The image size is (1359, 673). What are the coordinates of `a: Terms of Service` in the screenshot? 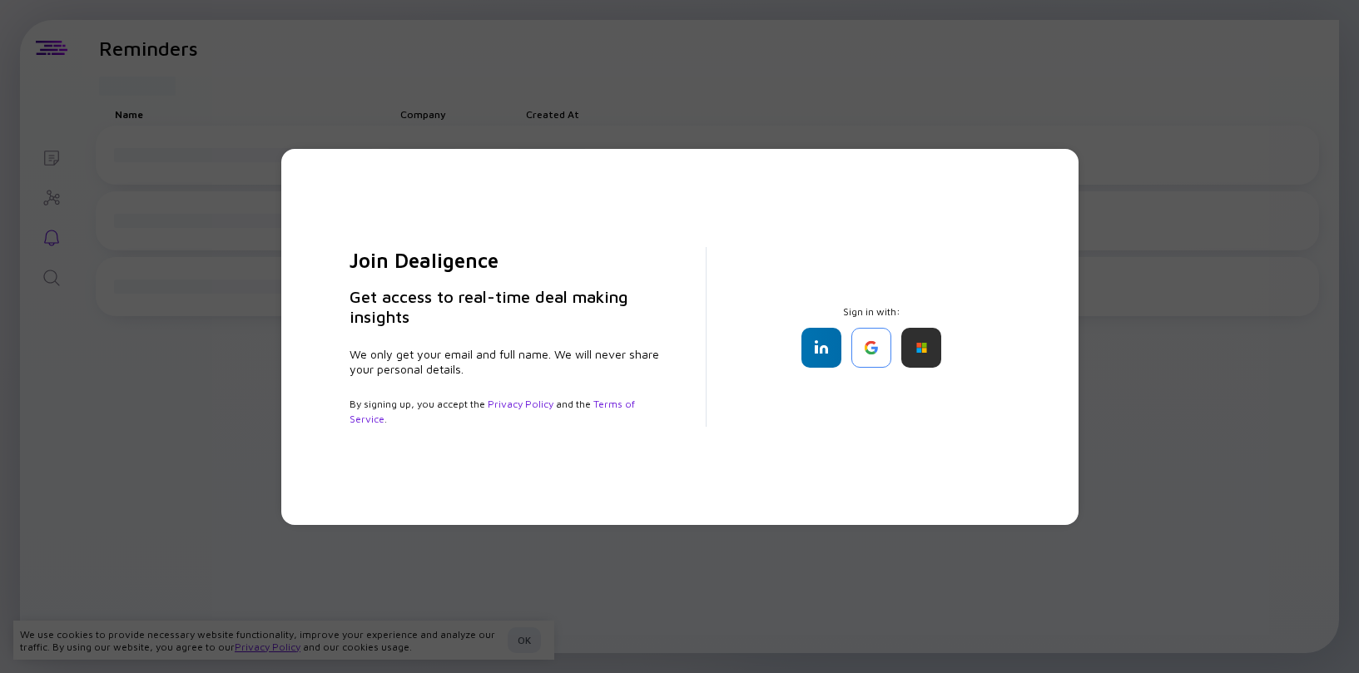 It's located at (492, 411).